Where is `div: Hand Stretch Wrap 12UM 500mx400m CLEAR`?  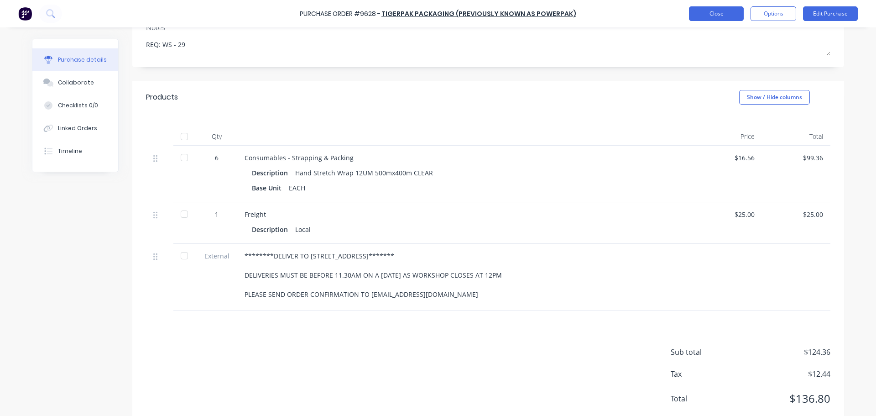 div: Hand Stretch Wrap 12UM 500mx400m CLEAR is located at coordinates (364, 173).